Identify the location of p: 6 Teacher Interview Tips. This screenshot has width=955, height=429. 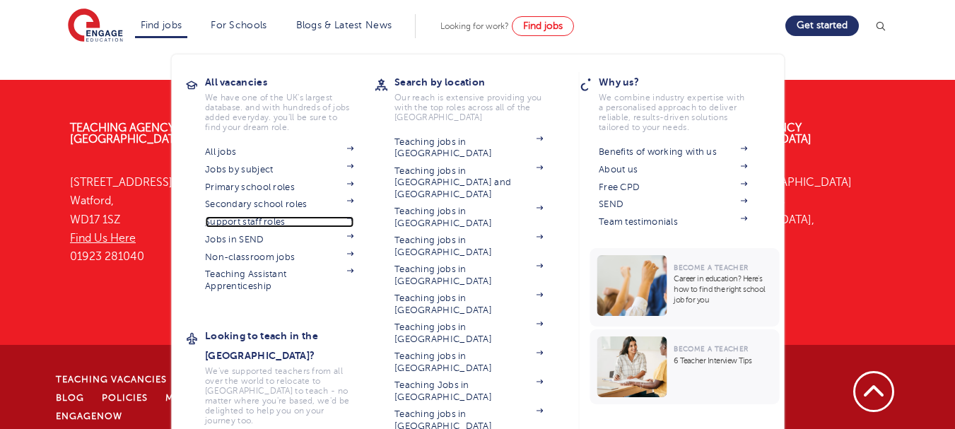
(722, 360).